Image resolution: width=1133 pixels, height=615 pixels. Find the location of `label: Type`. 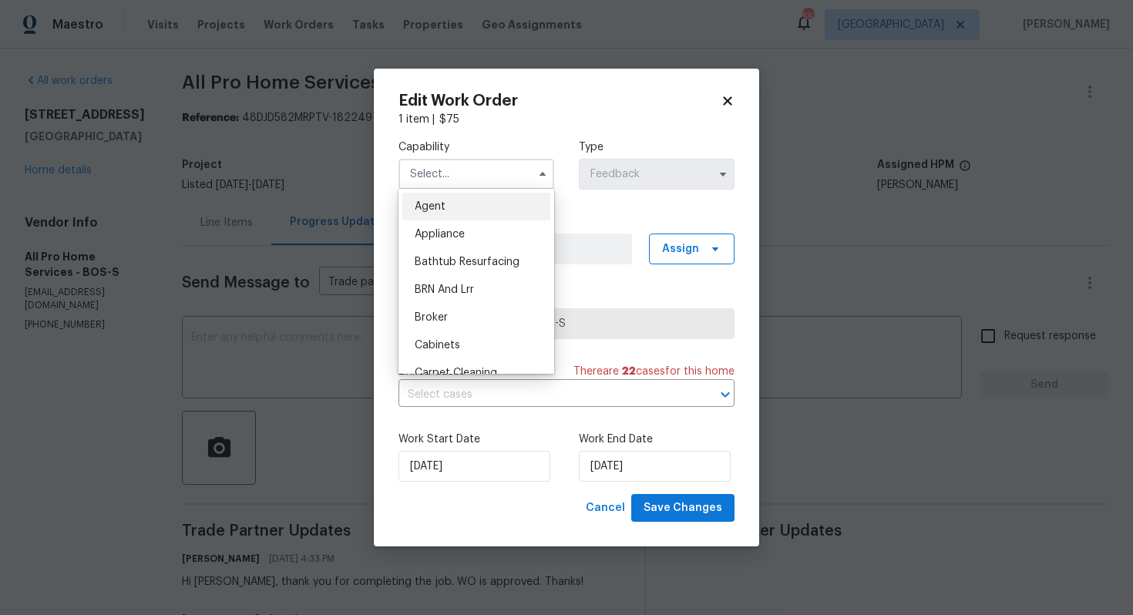

label: Type is located at coordinates (657, 147).